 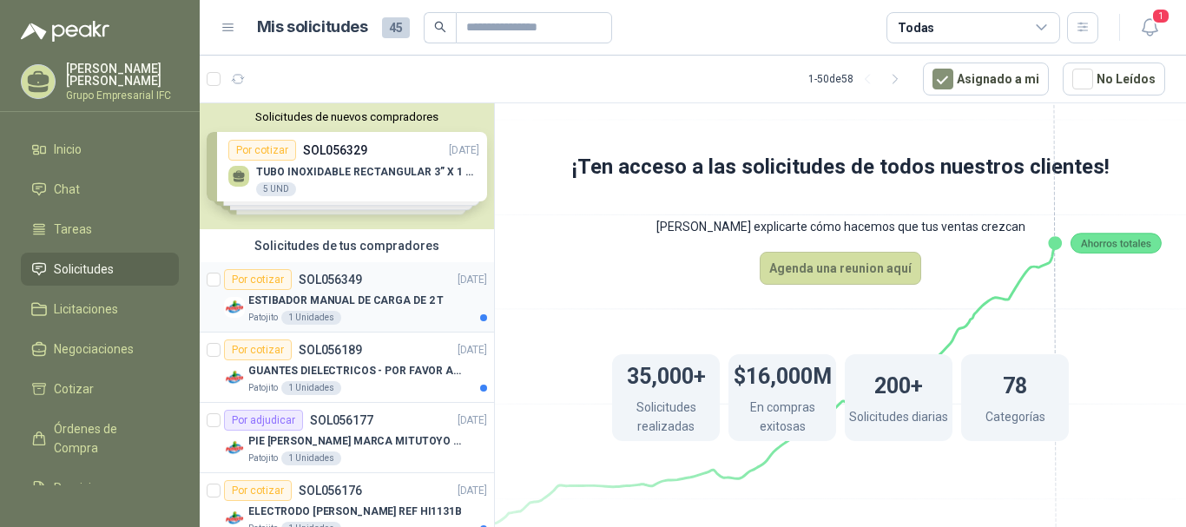 What do you see at coordinates (330, 280) in the screenshot?
I see `p: SOL056349` at bounding box center [330, 280].